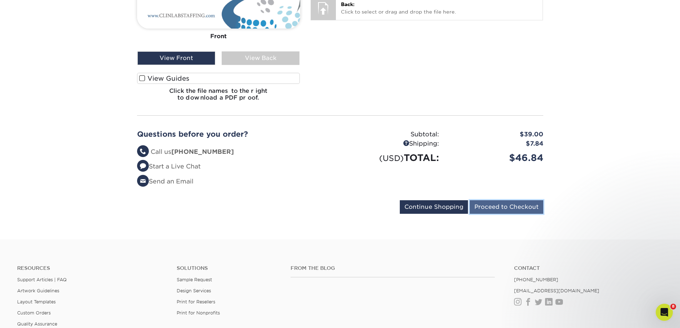 This screenshot has height=328, width=680. What do you see at coordinates (38, 290) in the screenshot?
I see `a: Artwork Guidelines` at bounding box center [38, 290].